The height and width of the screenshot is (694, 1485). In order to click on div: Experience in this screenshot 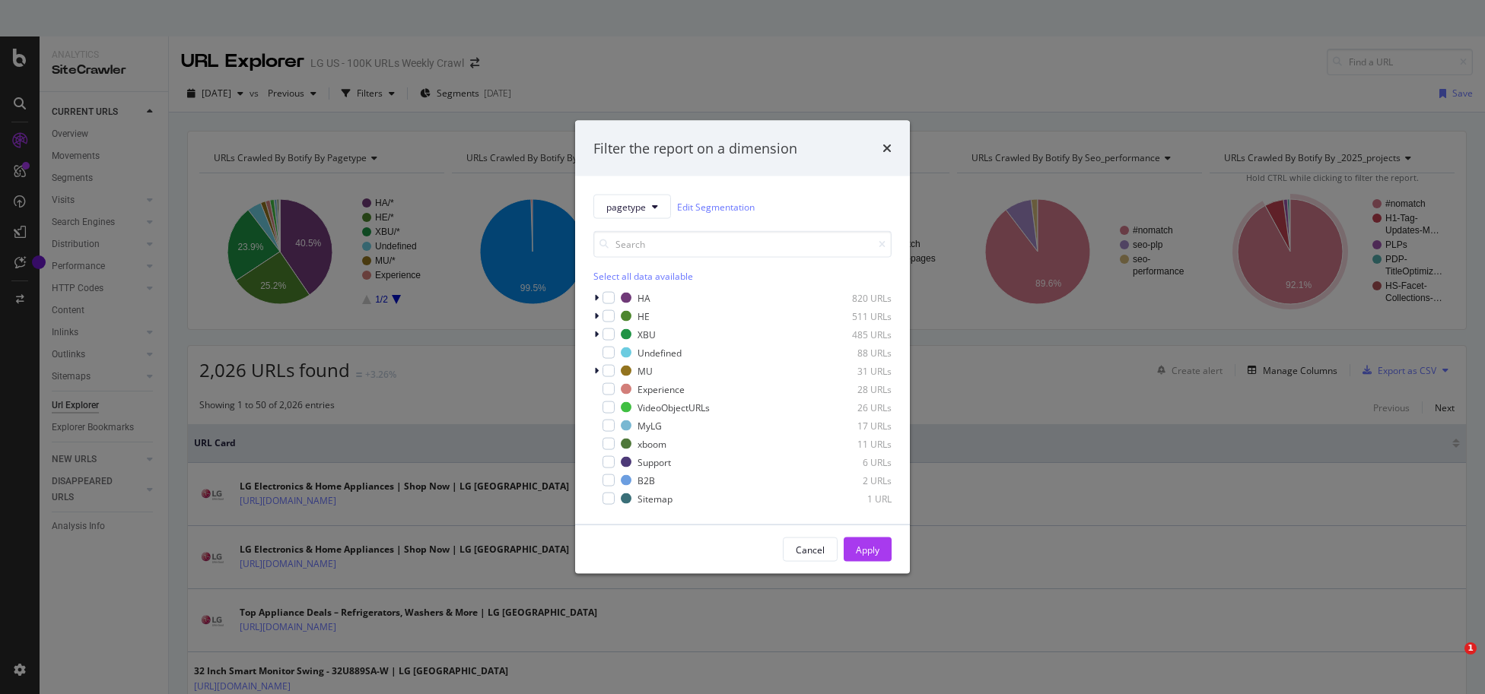, I will do `click(661, 389)`.